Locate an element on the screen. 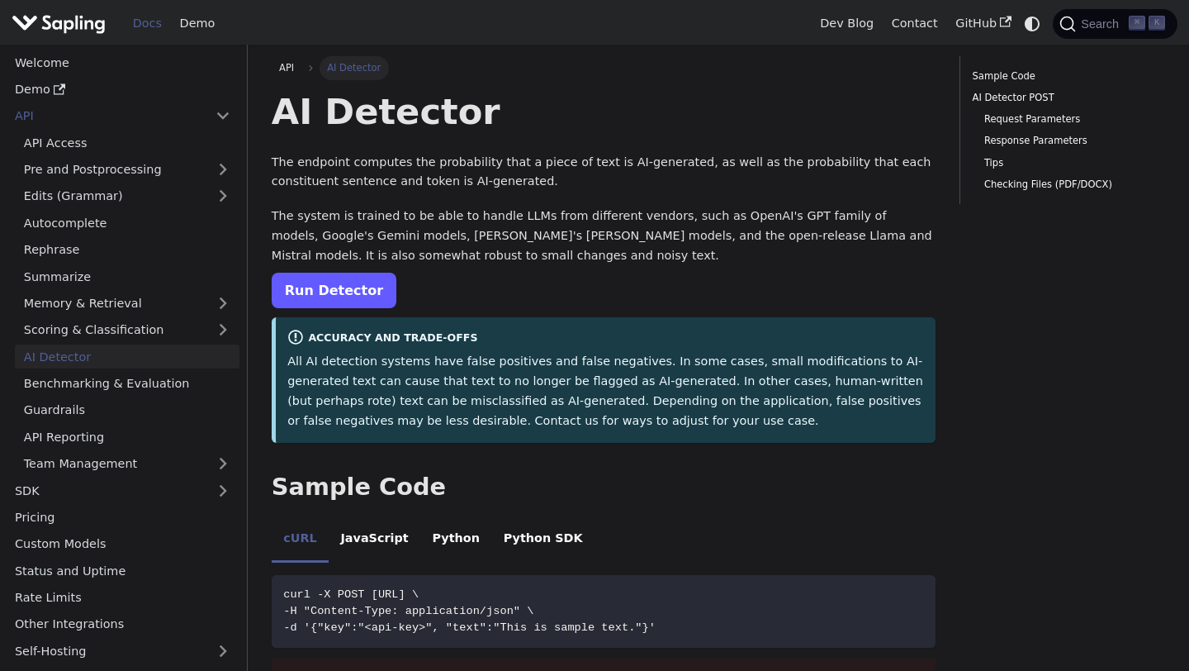 The width and height of the screenshot is (1189, 671). a: Tips is located at coordinates (1069, 163).